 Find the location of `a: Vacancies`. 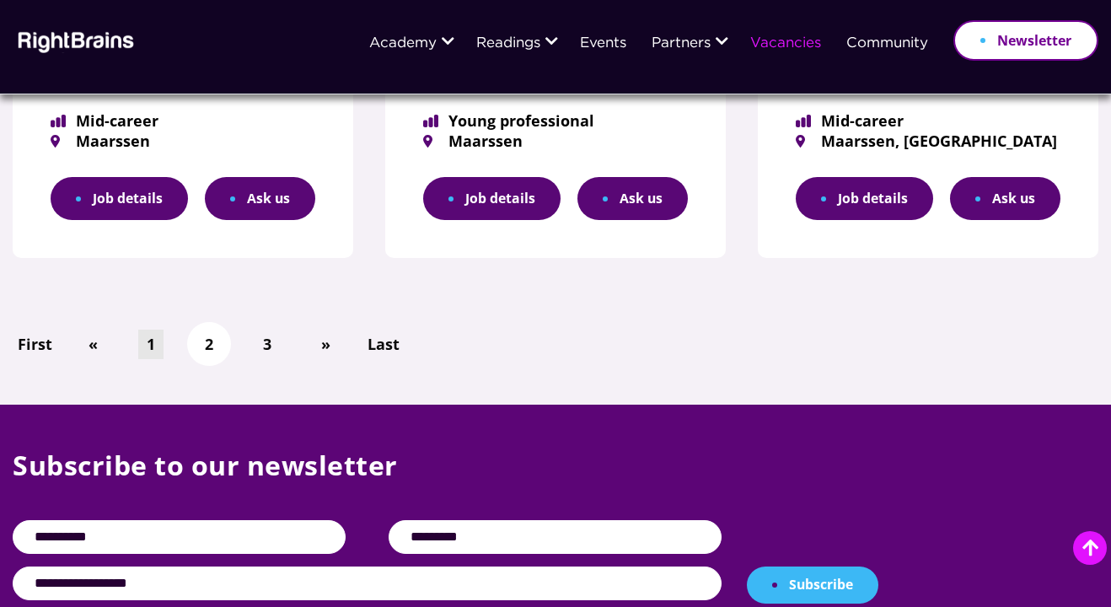

a: Vacancies is located at coordinates (786, 44).